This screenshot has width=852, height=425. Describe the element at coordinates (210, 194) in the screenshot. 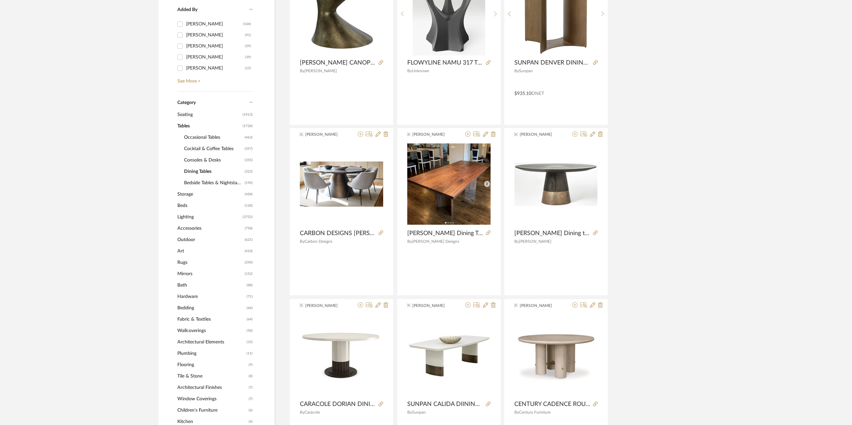

I see `span: Storage` at that location.